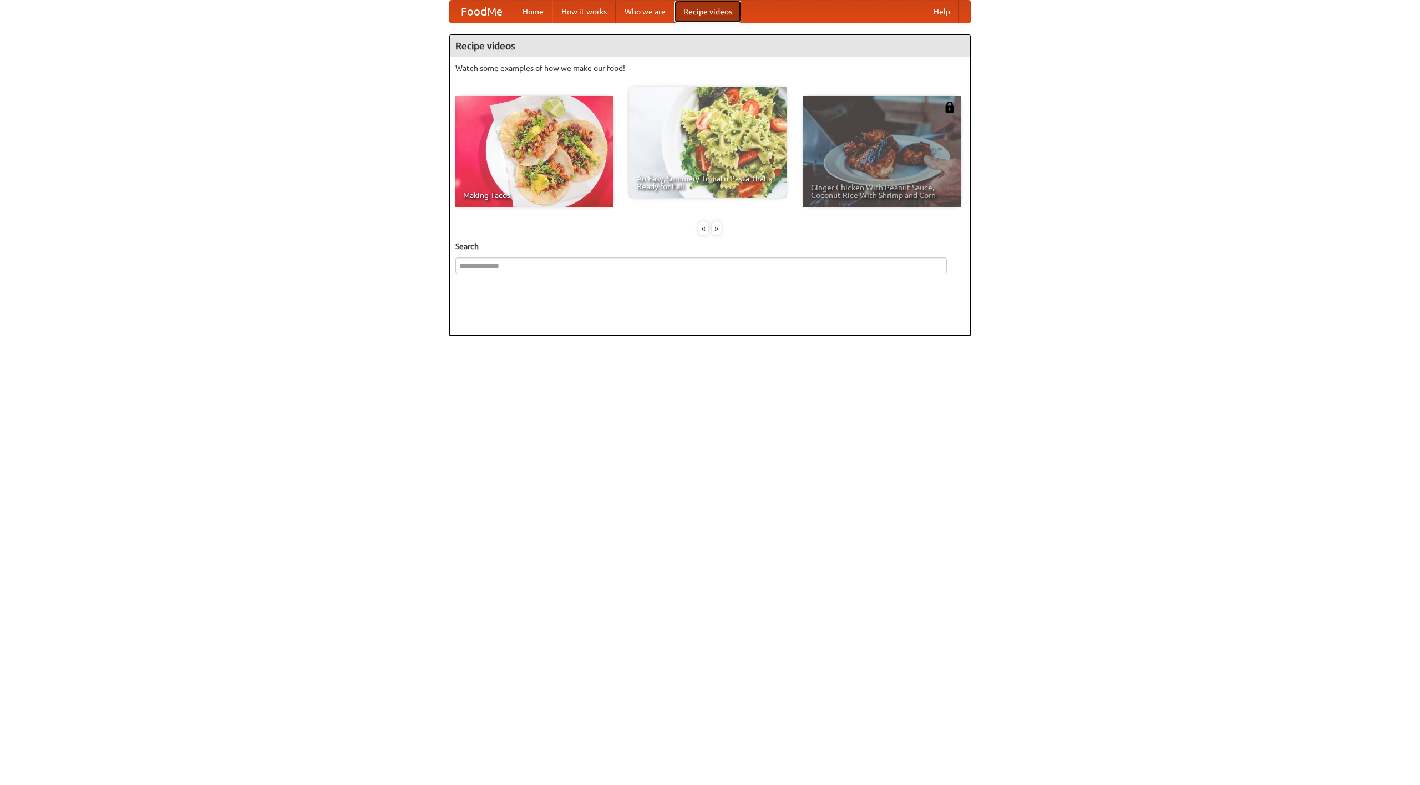  What do you see at coordinates (710, 246) in the screenshot?
I see `h5: Search` at bounding box center [710, 246].